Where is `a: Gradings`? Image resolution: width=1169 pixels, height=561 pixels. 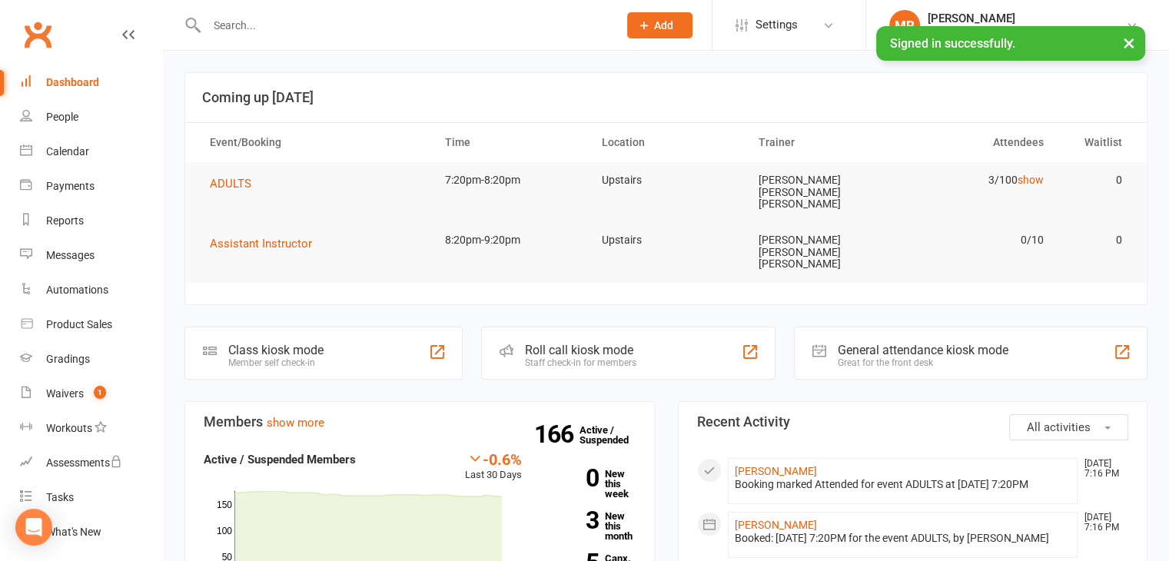
a: Gradings is located at coordinates (91, 359).